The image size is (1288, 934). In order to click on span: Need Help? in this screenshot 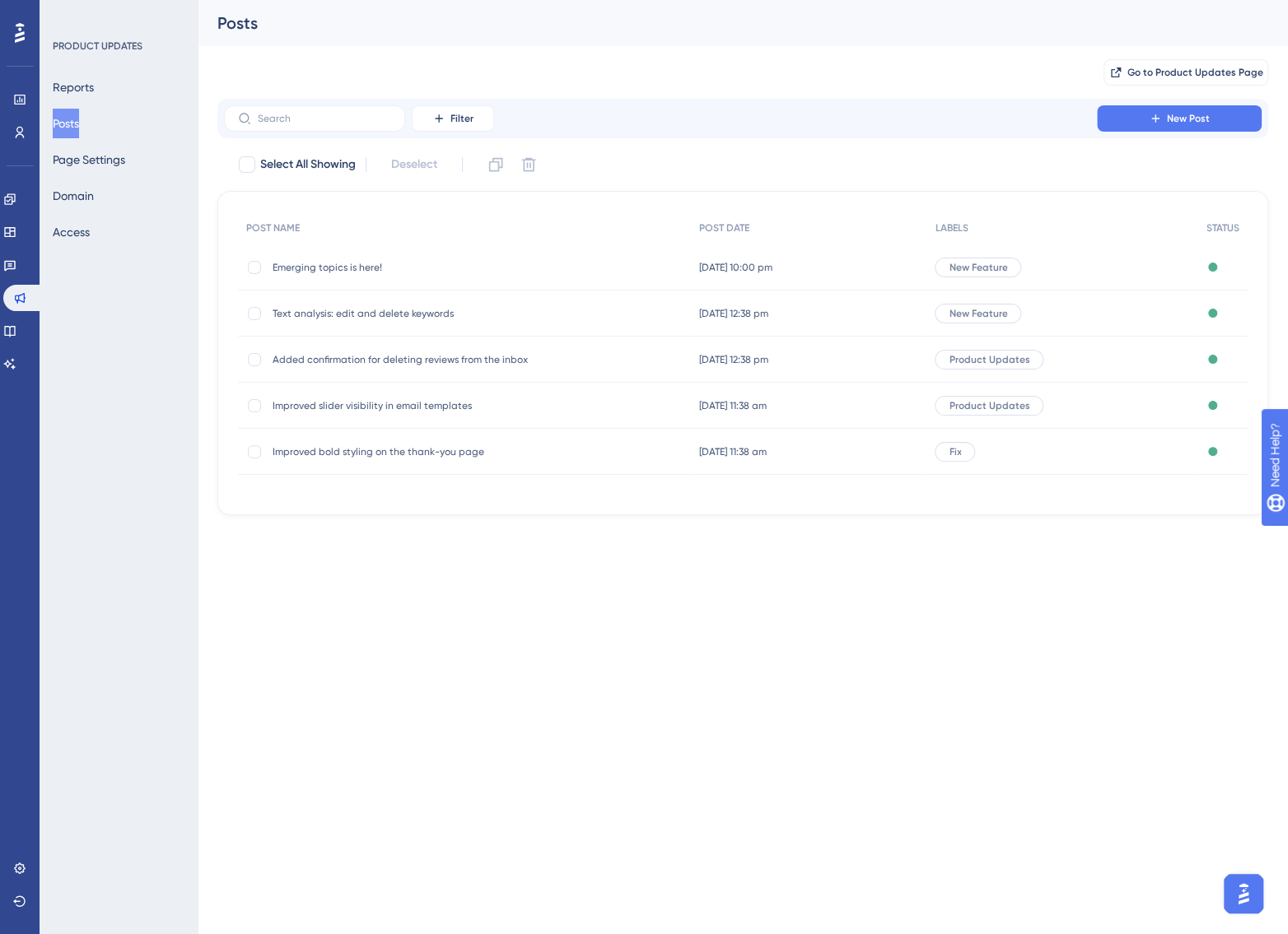, I will do `click(71, 14)`.